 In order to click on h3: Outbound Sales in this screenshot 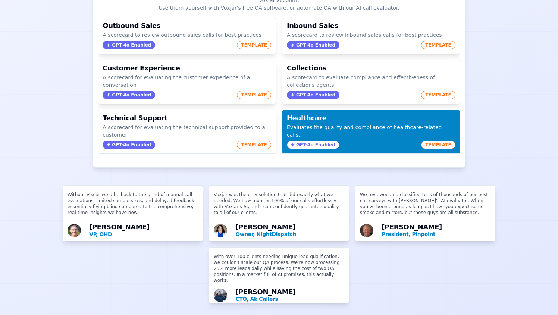, I will do `click(187, 26)`.